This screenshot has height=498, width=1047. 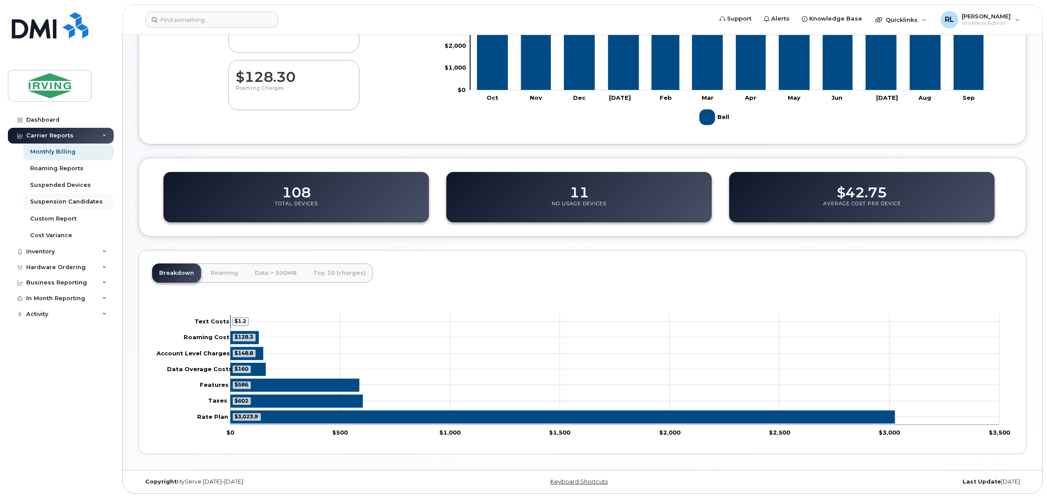 What do you see at coordinates (199, 369) in the screenshot?
I see `tspan: Data Overage Costs` at bounding box center [199, 369].